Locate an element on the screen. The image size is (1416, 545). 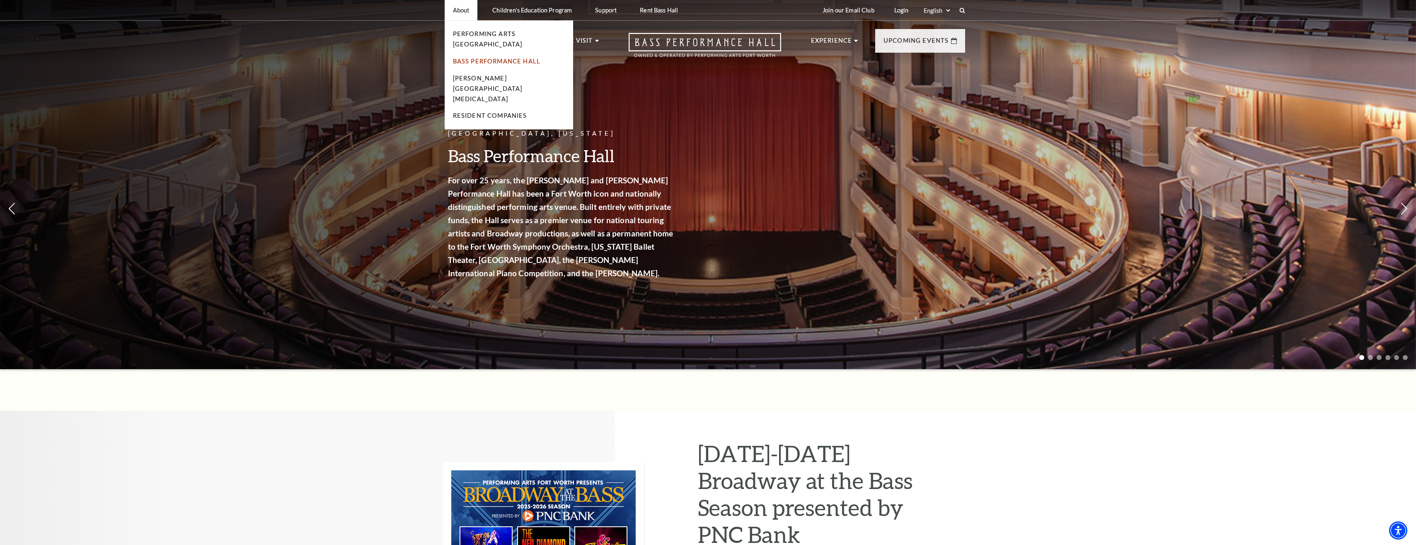
p: Rent Bass Hall is located at coordinates (659, 10).